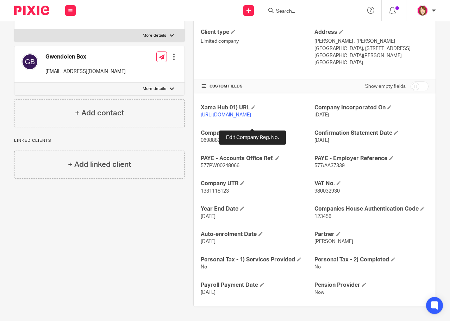 The height and width of the screenshot is (321, 450). Describe the element at coordinates (258, 183) in the screenshot. I see `h4: Company UTR` at that location.